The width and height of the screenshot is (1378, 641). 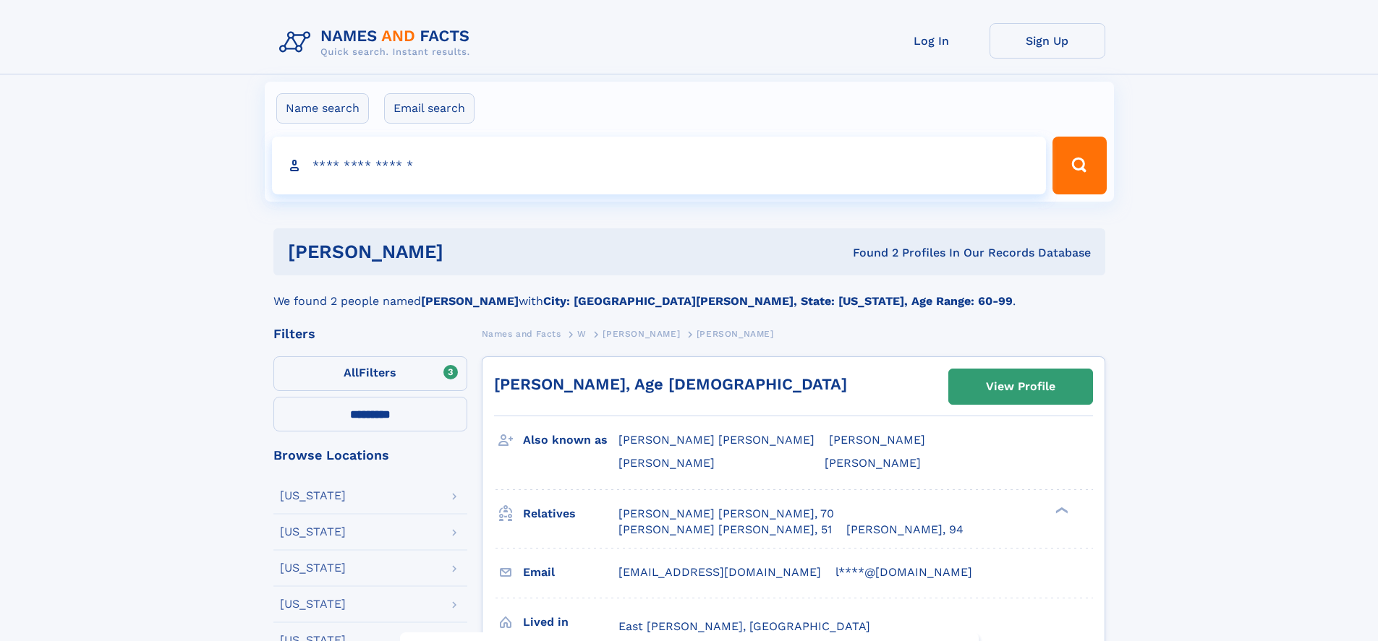 I want to click on a: W, so click(x=581, y=333).